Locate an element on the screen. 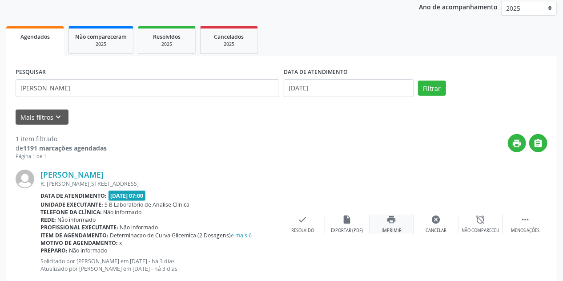  p: Ano de acompanhamento is located at coordinates (459, 6).